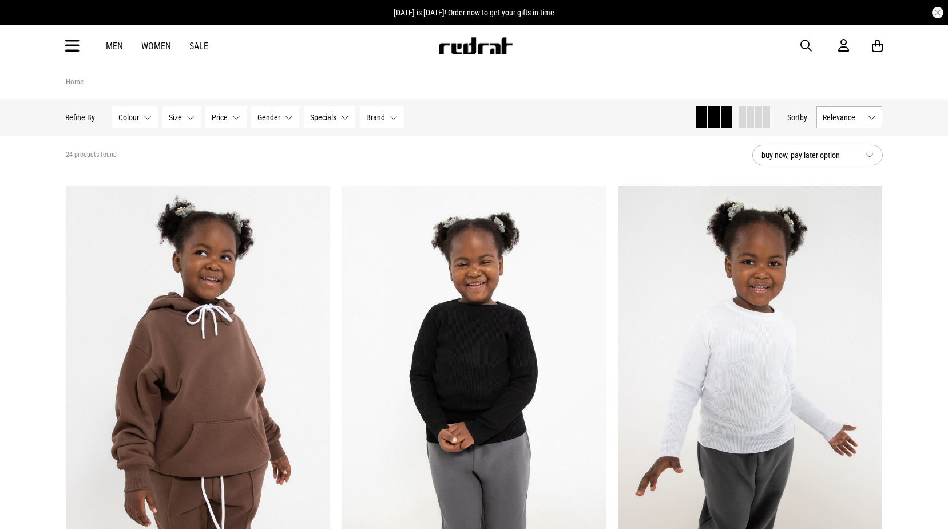 This screenshot has width=948, height=529. I want to click on button: Colour, so click(136, 117).